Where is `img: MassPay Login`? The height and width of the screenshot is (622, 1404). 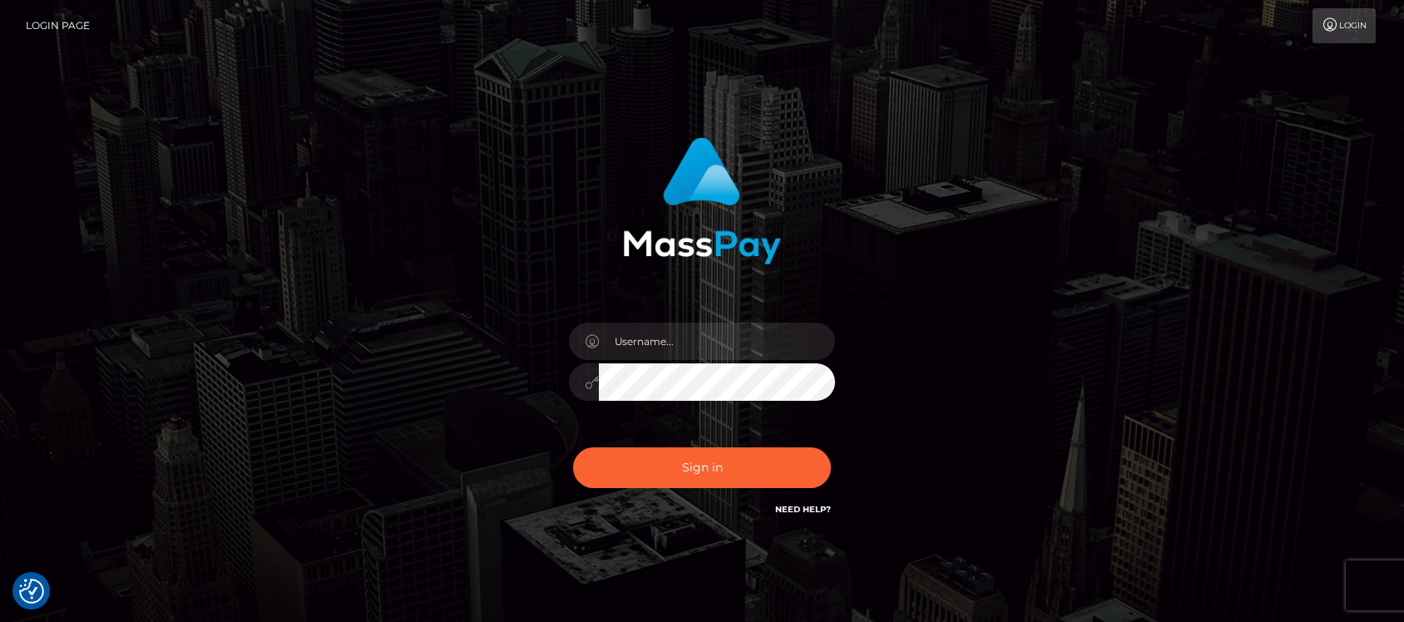 img: MassPay Login is located at coordinates (702, 201).